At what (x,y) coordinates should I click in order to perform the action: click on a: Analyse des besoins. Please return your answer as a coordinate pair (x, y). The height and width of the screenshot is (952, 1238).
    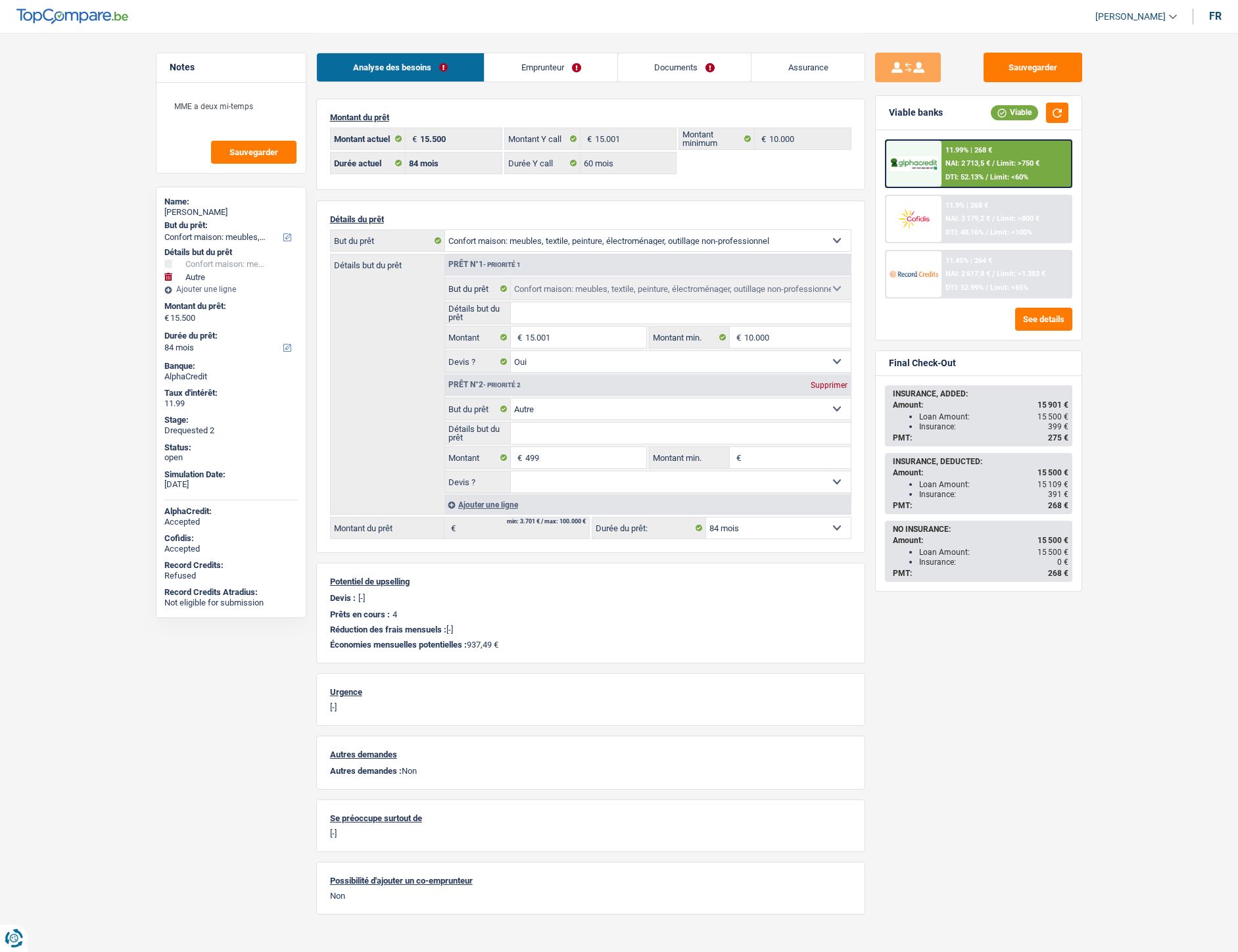
    Looking at the image, I should click on (400, 67).